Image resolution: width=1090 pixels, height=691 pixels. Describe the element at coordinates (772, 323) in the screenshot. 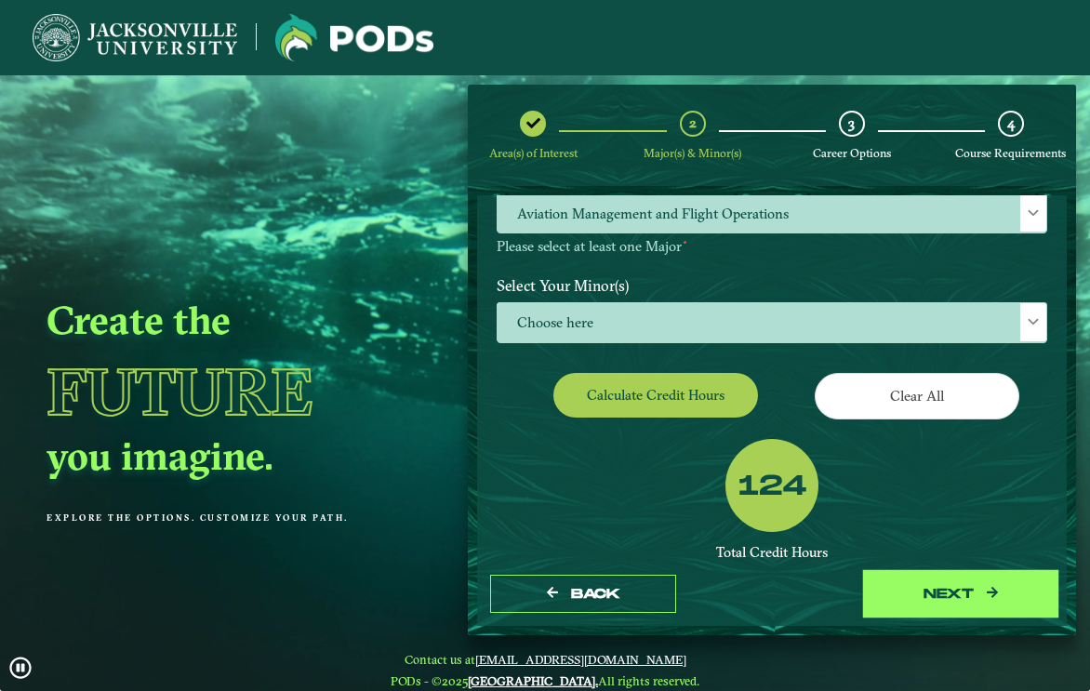

I see `span: Choose here` at that location.